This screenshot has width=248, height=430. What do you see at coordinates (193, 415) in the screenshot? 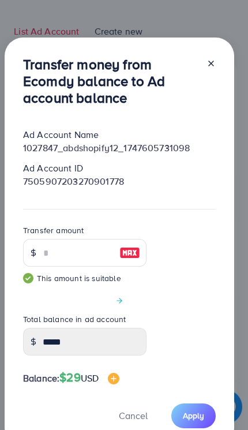
I see `button: Apply` at bounding box center [193, 415].